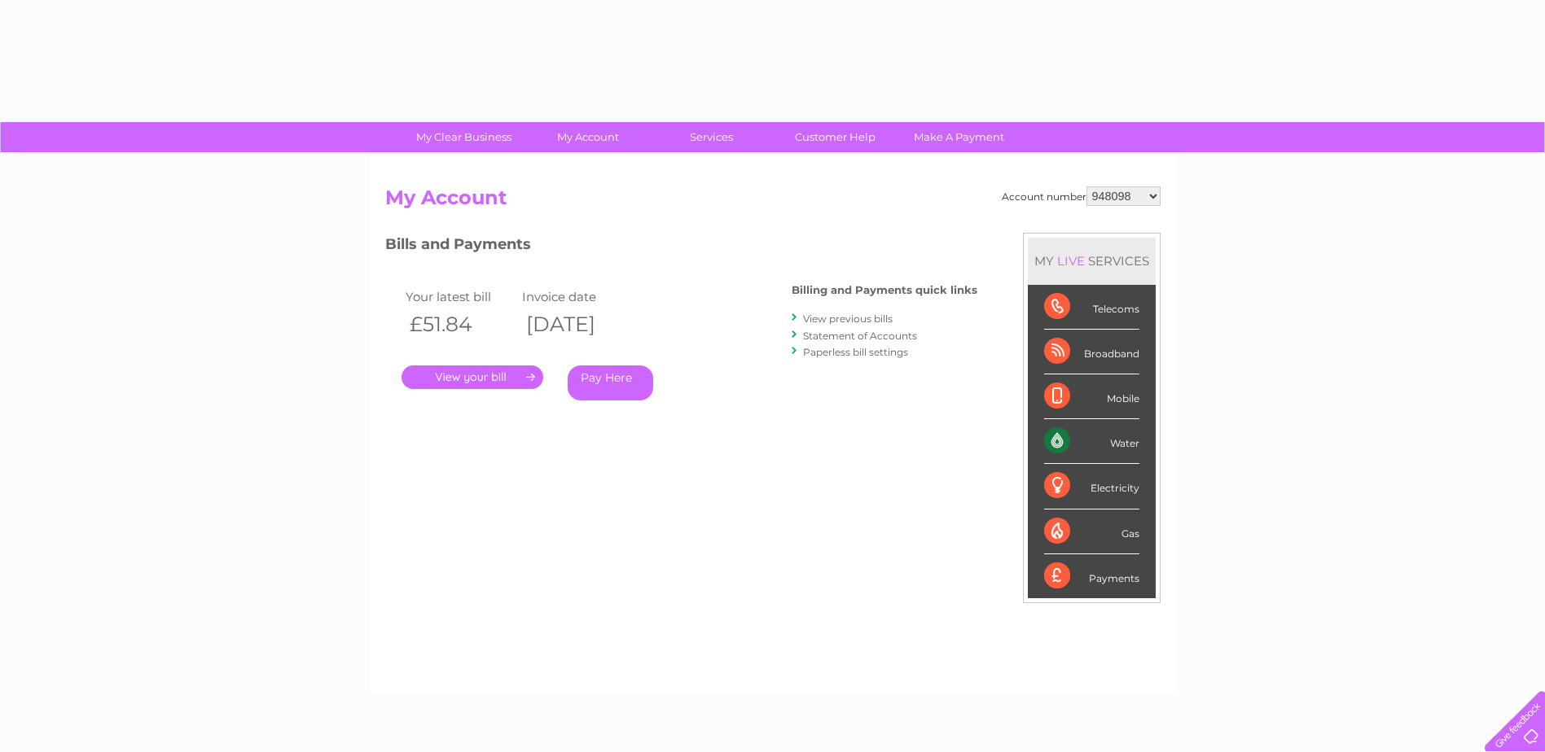  Describe the element at coordinates (610, 383) in the screenshot. I see `a: Pay Here` at that location.